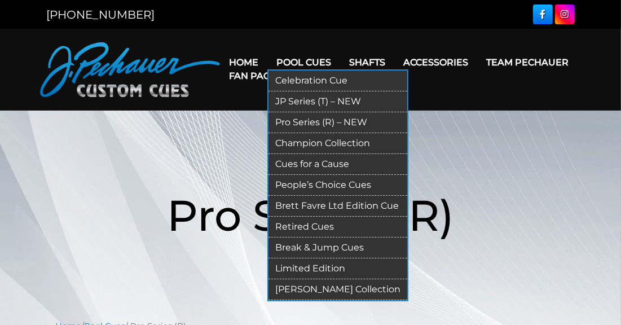 This screenshot has height=325, width=621. What do you see at coordinates (338, 122) in the screenshot?
I see `a: Pro Series (R) – NEW` at bounding box center [338, 122].